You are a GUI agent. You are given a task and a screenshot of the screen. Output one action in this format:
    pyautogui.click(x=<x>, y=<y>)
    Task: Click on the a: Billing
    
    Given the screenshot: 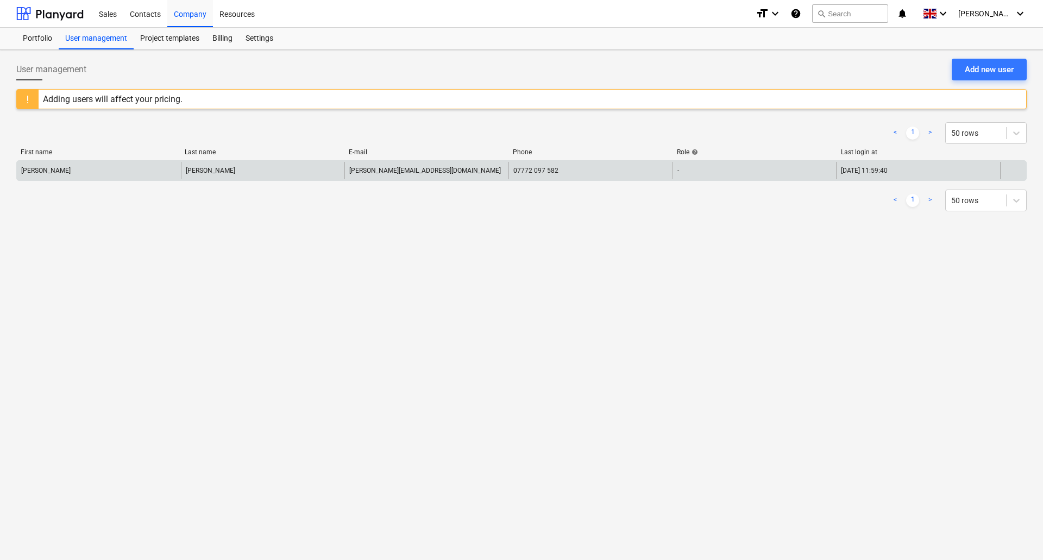 What is the action you would take?
    pyautogui.click(x=222, y=39)
    